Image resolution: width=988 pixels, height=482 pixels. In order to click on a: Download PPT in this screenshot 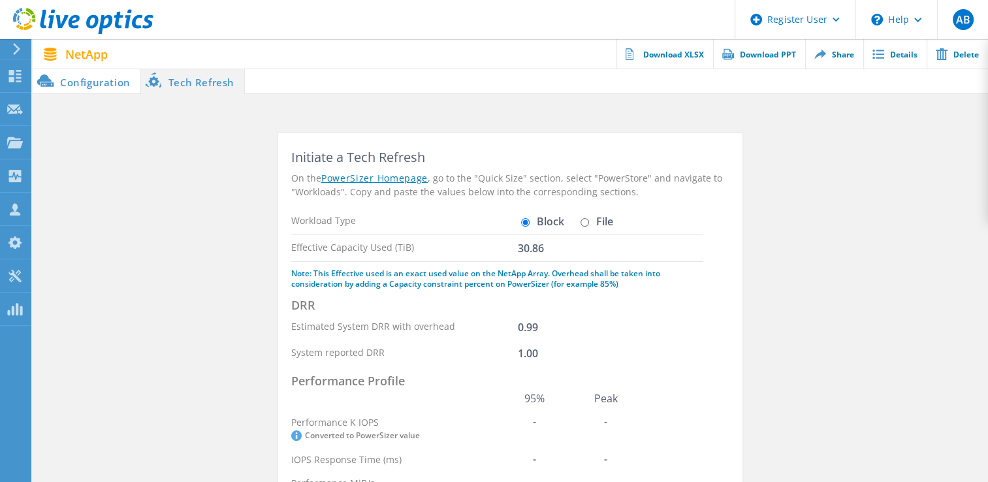, I will do `click(759, 54)`.